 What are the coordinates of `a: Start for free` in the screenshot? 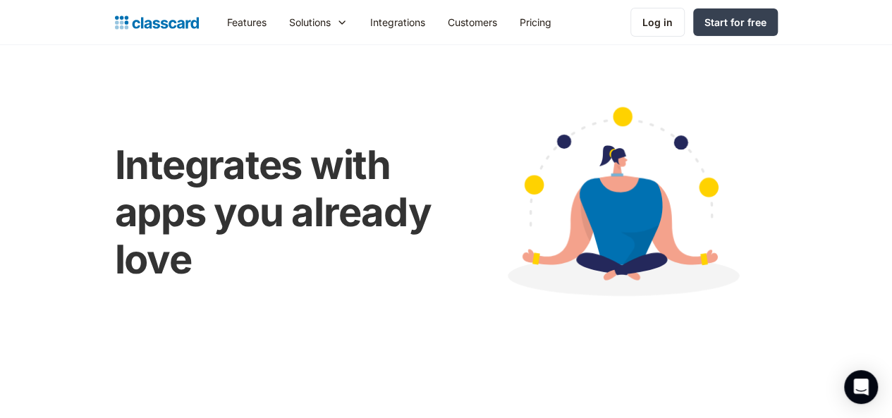 It's located at (735, 22).